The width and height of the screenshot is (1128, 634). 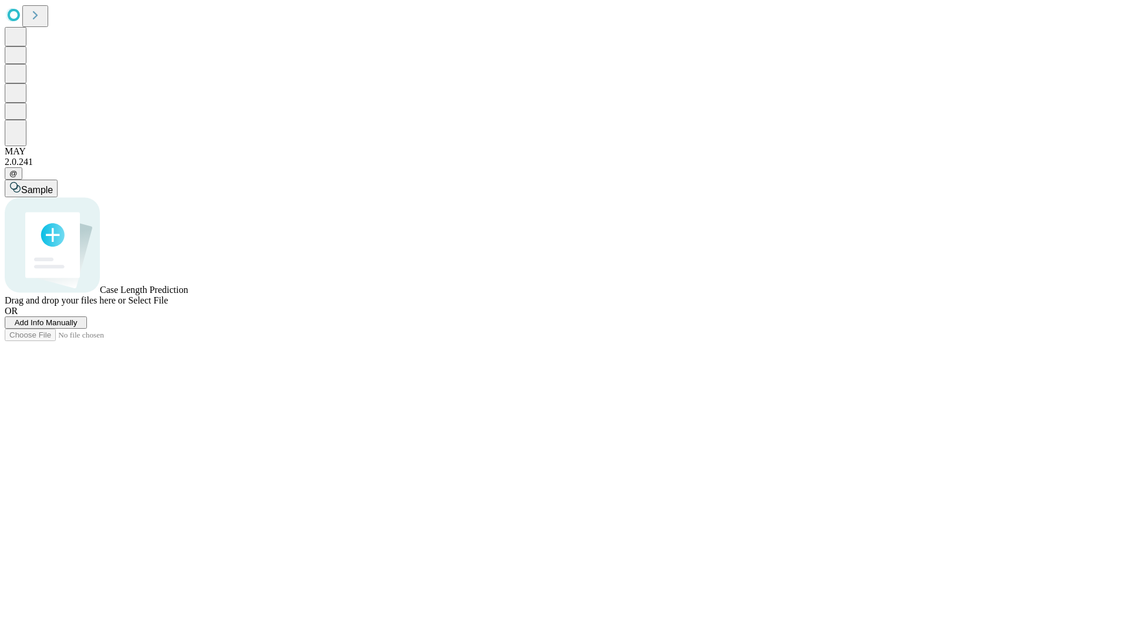 What do you see at coordinates (564, 162) in the screenshot?
I see `div: 2.0.241` at bounding box center [564, 162].